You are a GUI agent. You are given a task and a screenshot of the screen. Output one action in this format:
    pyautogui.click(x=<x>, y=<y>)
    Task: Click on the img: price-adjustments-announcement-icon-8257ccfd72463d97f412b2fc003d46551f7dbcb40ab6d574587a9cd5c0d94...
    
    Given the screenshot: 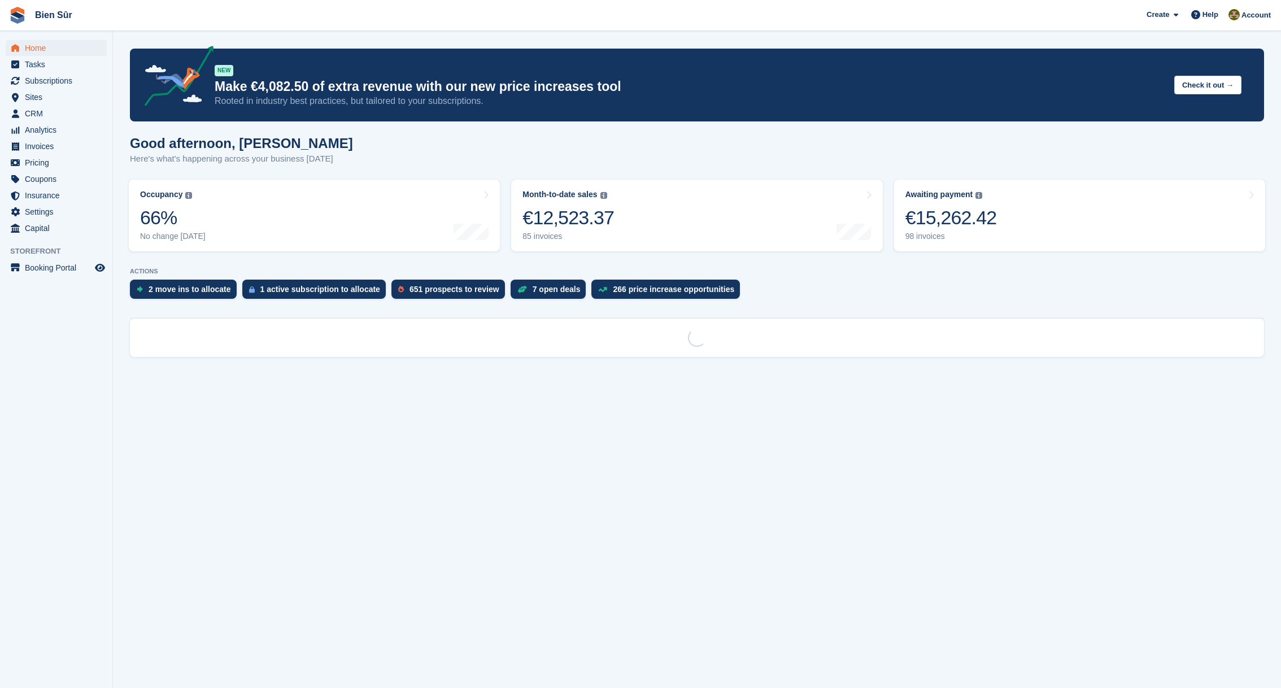 What is the action you would take?
    pyautogui.click(x=175, y=78)
    